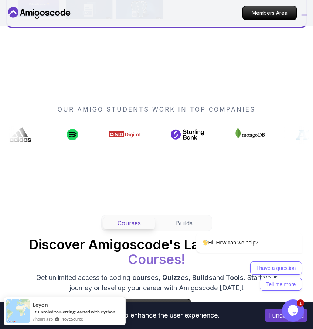 The height and width of the screenshot is (329, 313). I want to click on span: 7 hours ago, so click(42, 319).